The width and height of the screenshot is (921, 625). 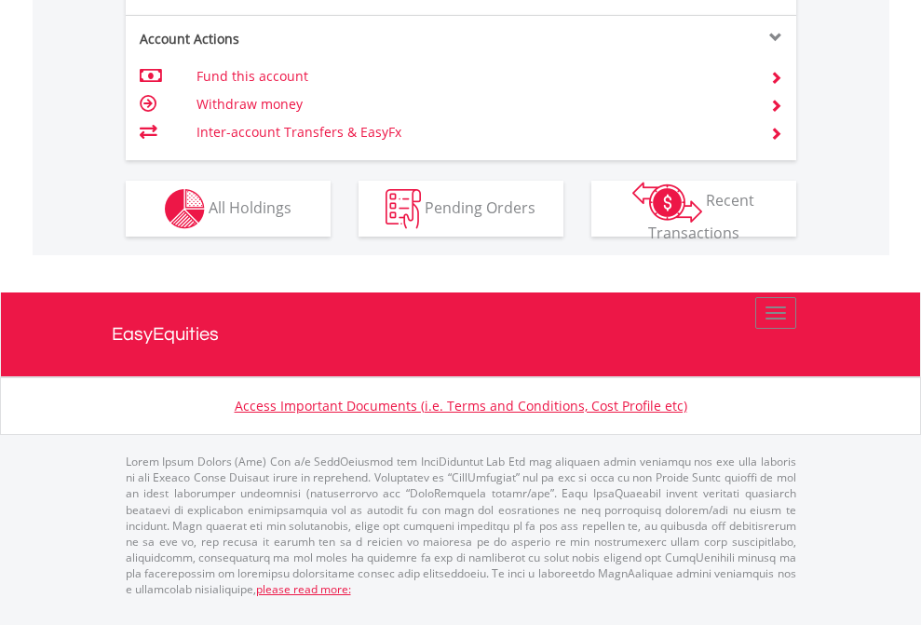 I want to click on div: Account Actions, so click(x=293, y=39).